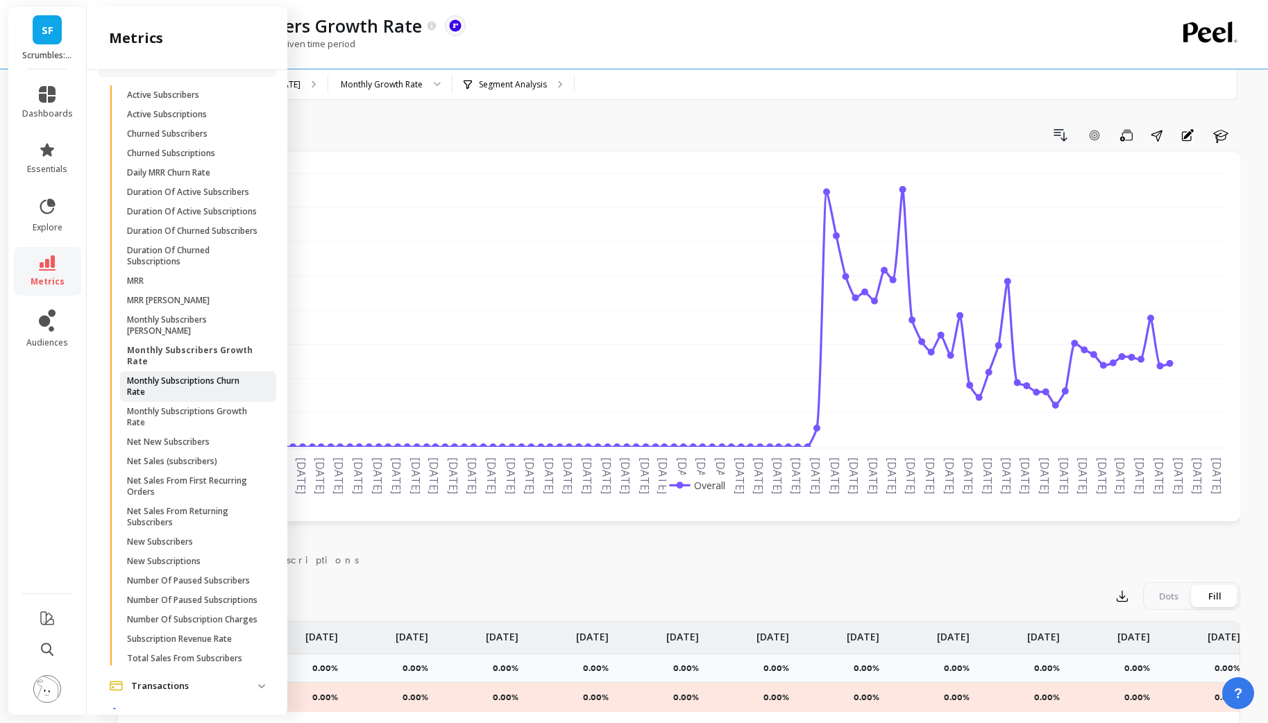 The width and height of the screenshot is (1268, 723). What do you see at coordinates (193, 517) in the screenshot?
I see `p: Net Sales From Returning Subscribers` at bounding box center [193, 517].